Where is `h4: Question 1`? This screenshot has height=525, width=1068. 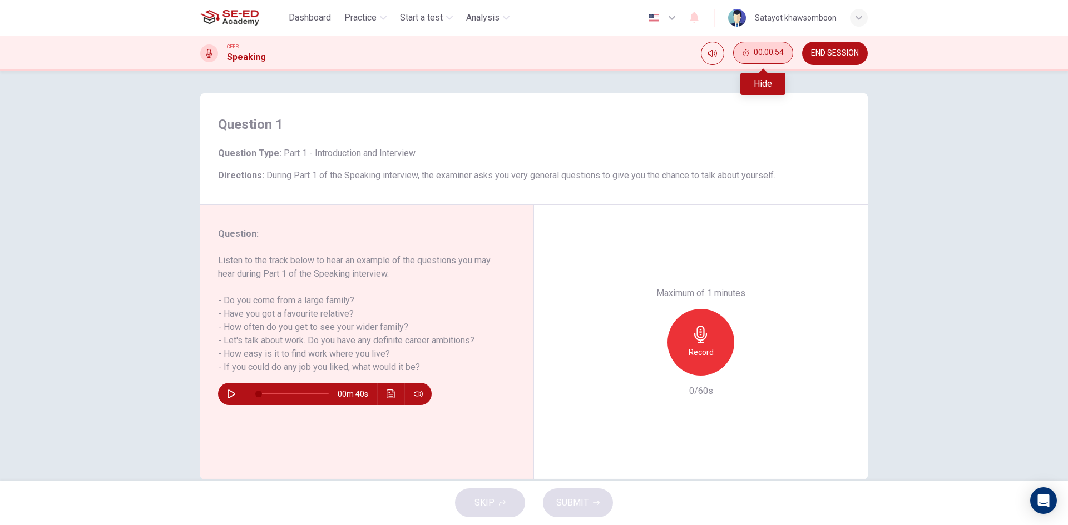
h4: Question 1 is located at coordinates (534, 125).